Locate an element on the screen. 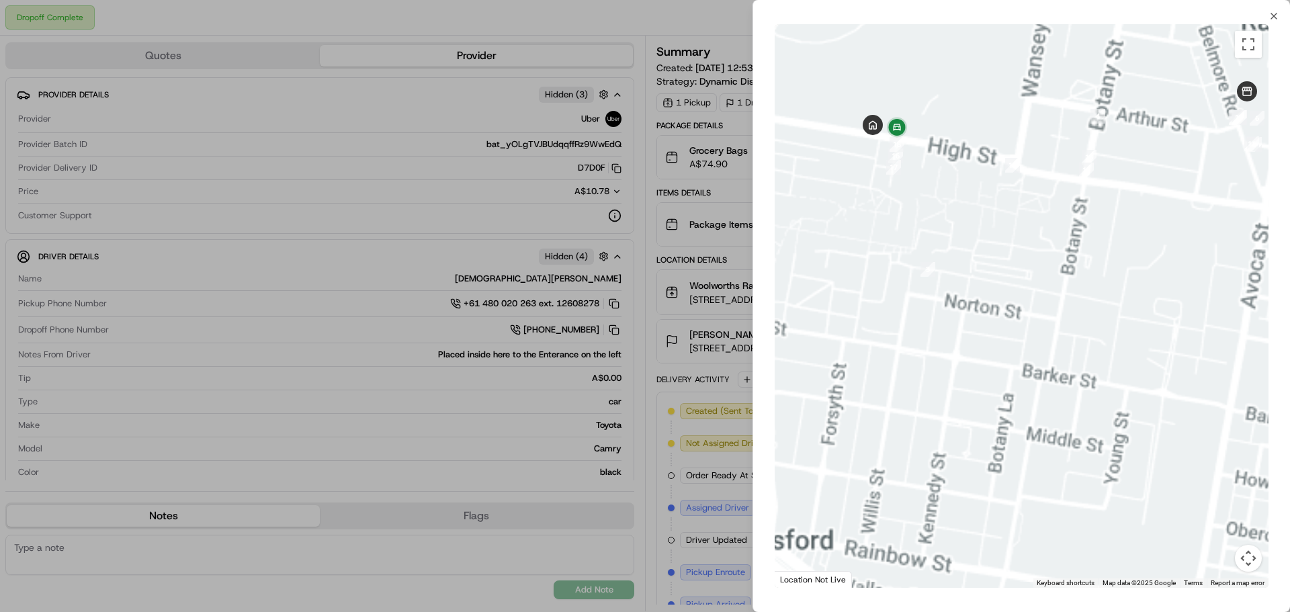 Image resolution: width=1290 pixels, height=612 pixels. div: 15 is located at coordinates (1012, 165).